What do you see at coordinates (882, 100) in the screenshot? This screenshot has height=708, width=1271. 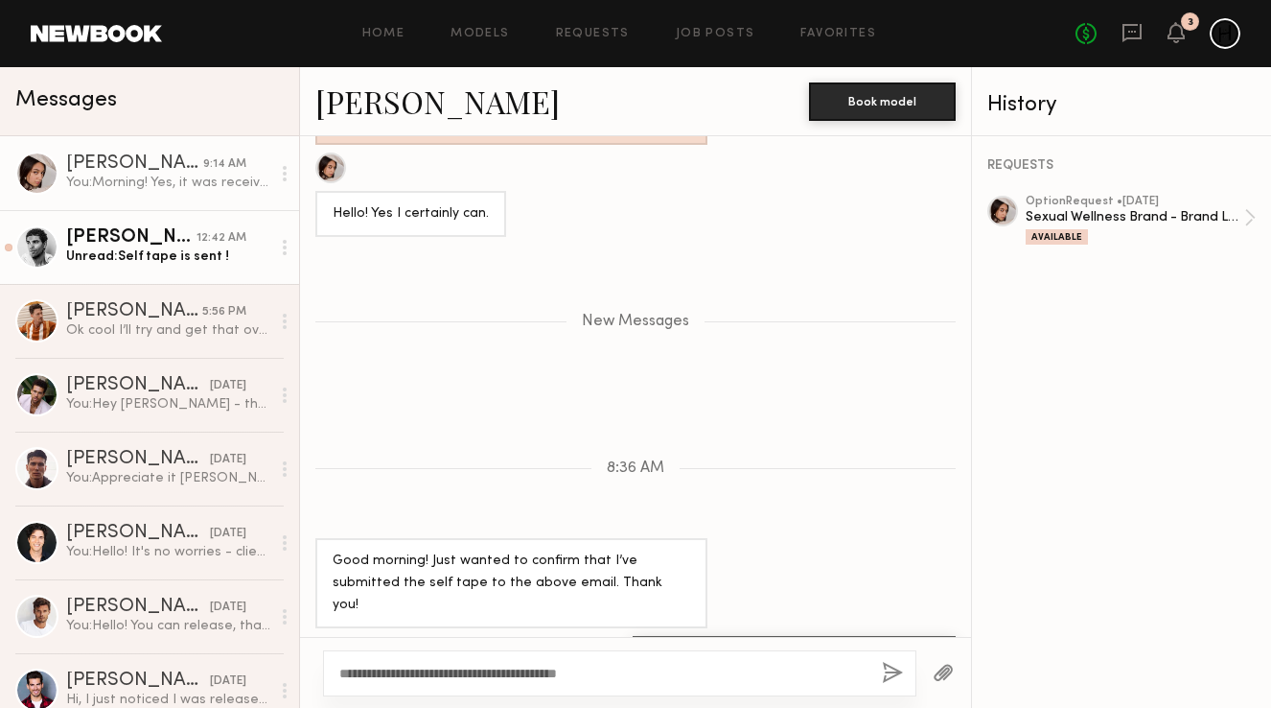 I see `a: Book model` at bounding box center [882, 100].